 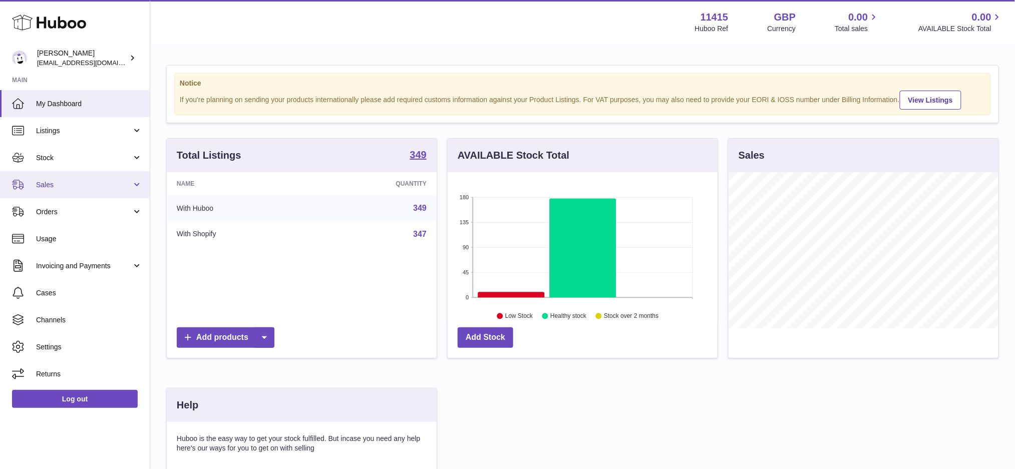 I want to click on div: Huboo Ref, so click(x=712, y=29).